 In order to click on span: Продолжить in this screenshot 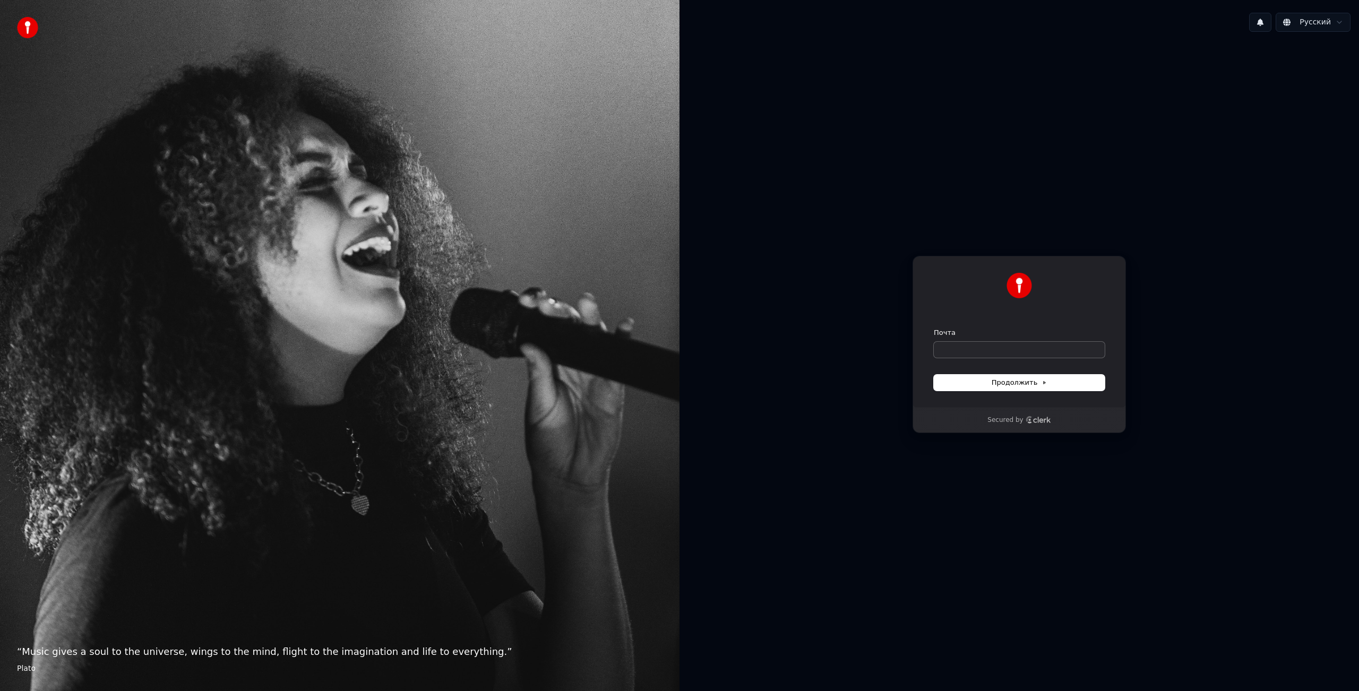, I will do `click(1020, 383)`.